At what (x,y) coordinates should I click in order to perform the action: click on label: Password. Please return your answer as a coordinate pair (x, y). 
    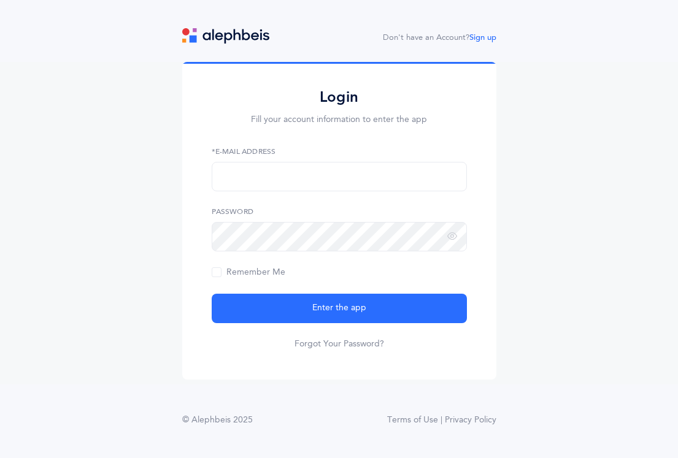
    Looking at the image, I should click on (339, 212).